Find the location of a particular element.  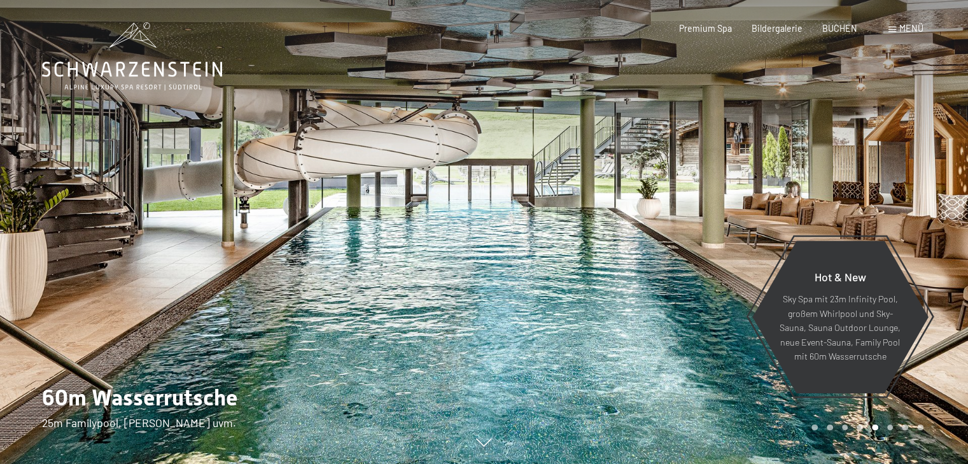

div: Carousel Page 2 is located at coordinates (830, 428).